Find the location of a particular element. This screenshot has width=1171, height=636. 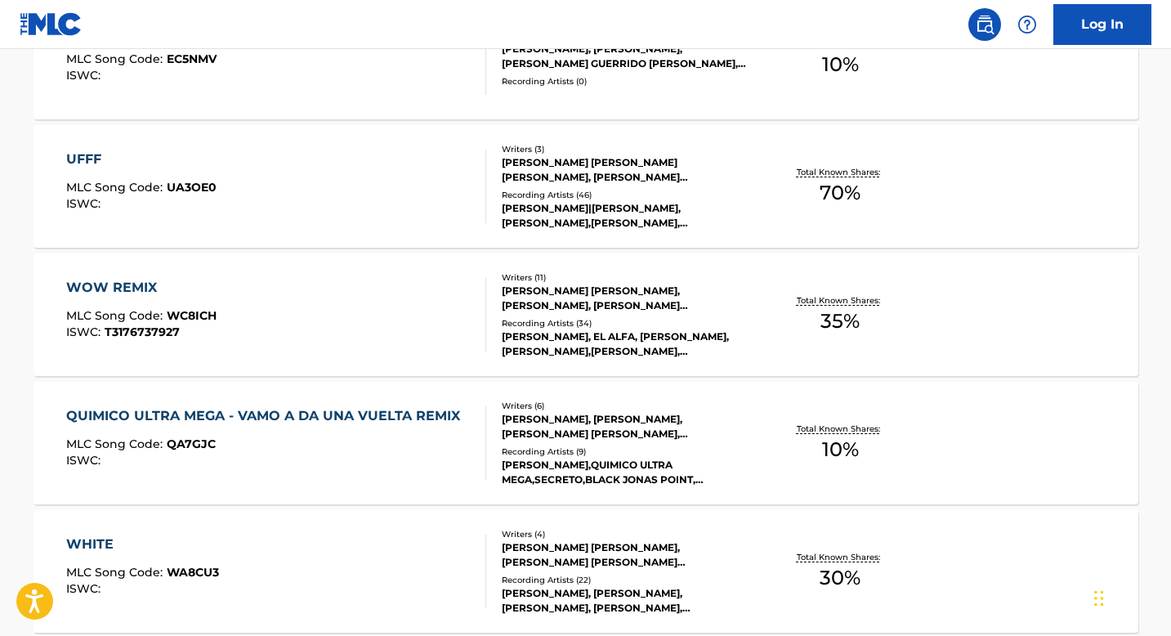

div: Writers ( 4 ) is located at coordinates (625, 534).